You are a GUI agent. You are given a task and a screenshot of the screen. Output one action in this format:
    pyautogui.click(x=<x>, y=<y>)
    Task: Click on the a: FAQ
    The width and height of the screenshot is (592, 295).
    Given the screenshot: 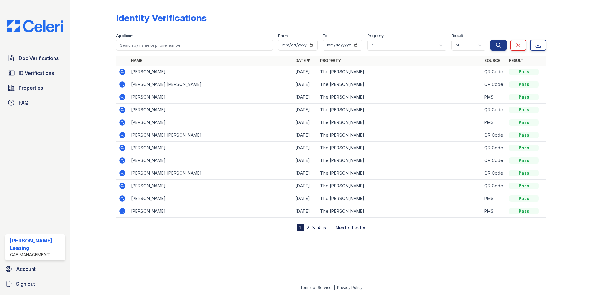 What is the action you would take?
    pyautogui.click(x=35, y=103)
    